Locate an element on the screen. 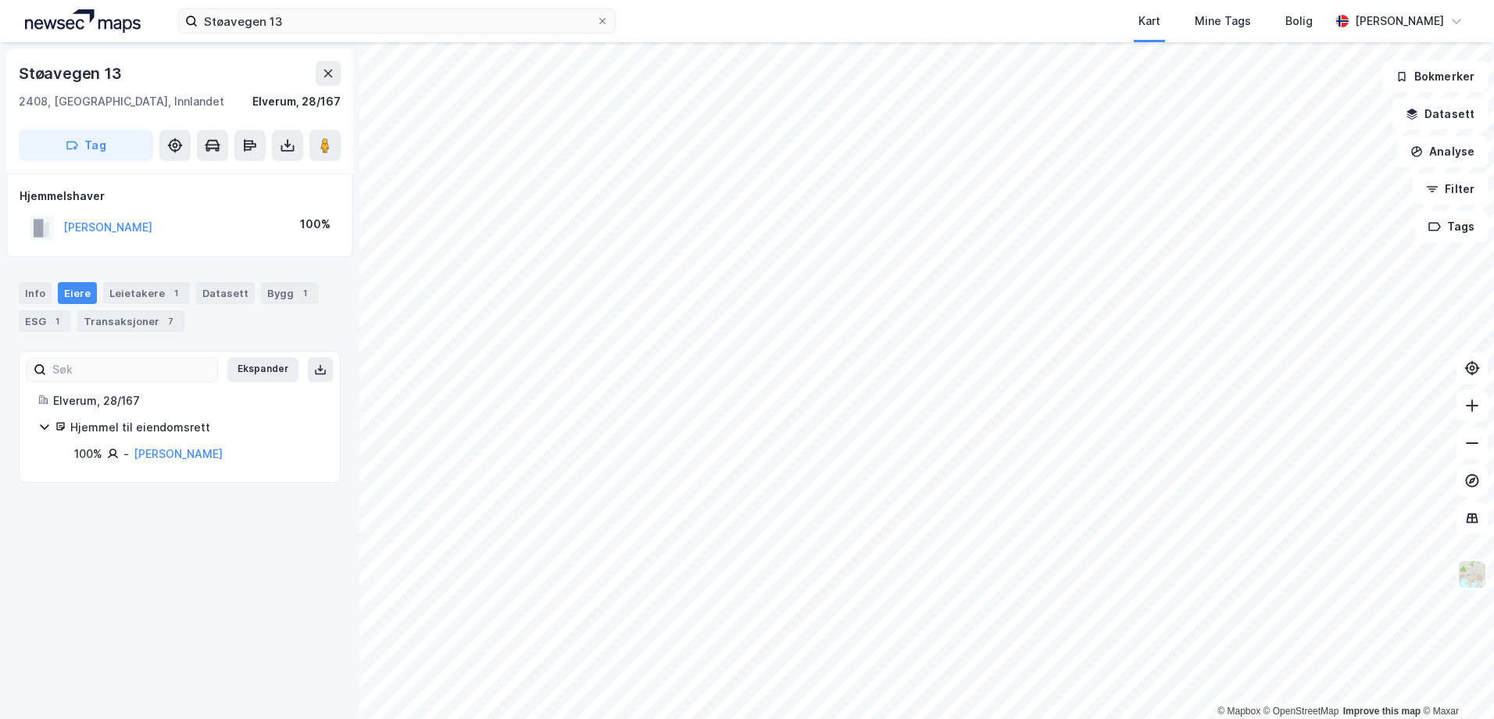  div: Hjemmelshaver is located at coordinates (180, 196).